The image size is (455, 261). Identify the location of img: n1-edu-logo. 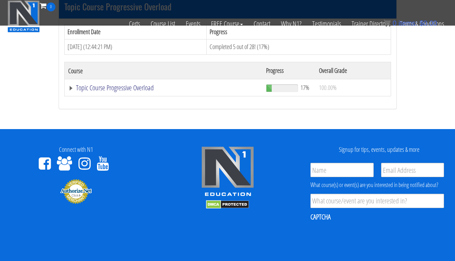
(228, 172).